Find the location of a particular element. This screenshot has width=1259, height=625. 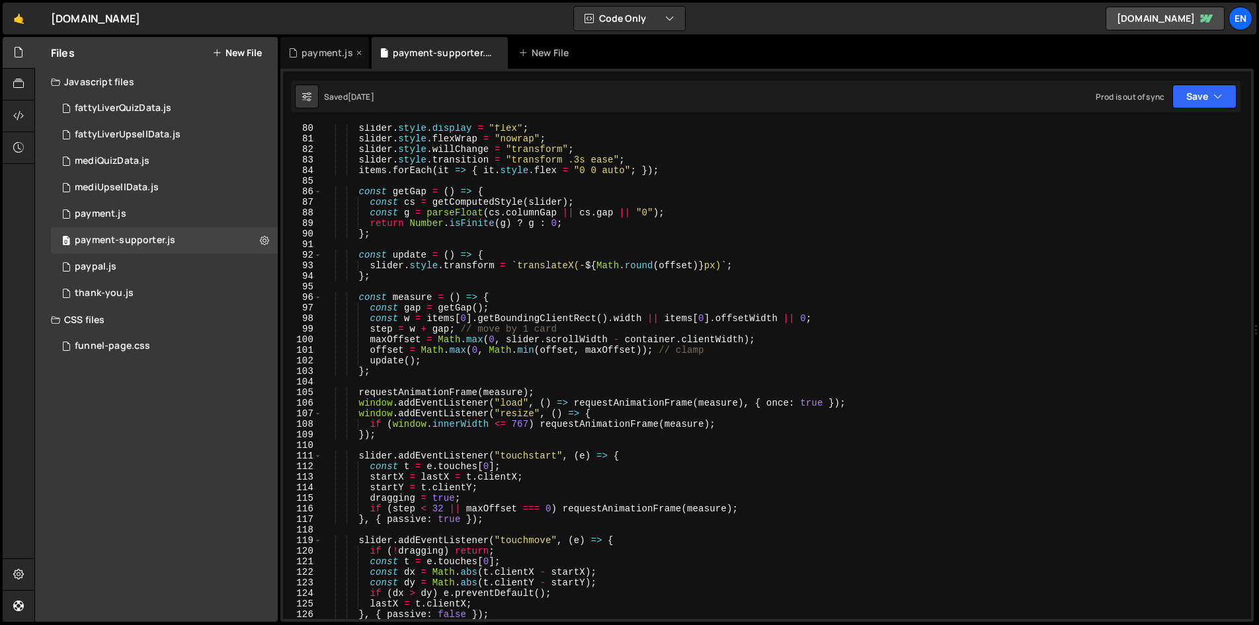

div: 114 is located at coordinates (302, 488).